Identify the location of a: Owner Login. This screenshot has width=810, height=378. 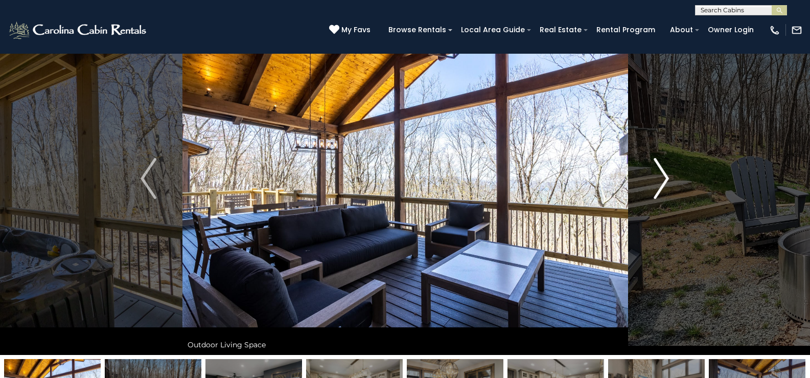
(731, 30).